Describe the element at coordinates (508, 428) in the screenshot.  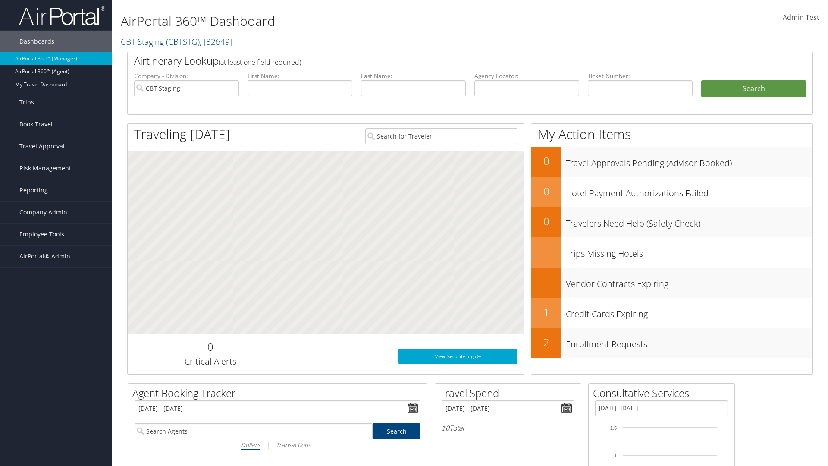
I see `h6: Total` at that location.